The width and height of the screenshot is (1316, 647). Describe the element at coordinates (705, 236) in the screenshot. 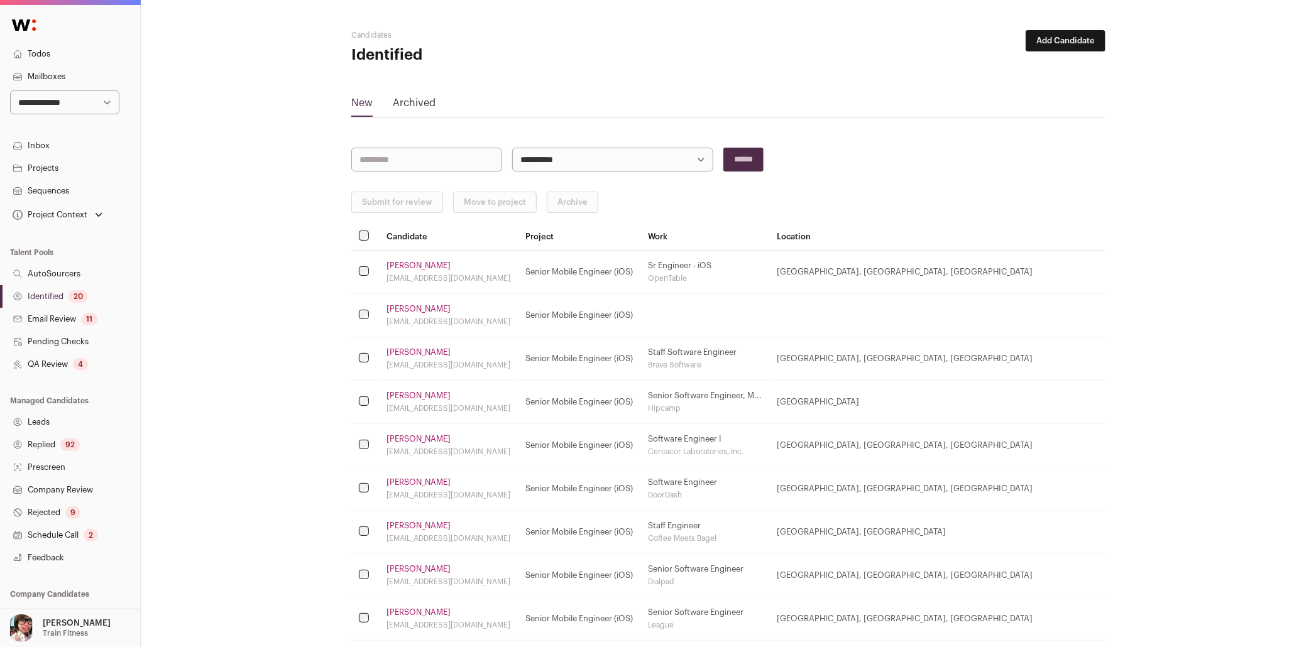

I see `th: Work` at that location.